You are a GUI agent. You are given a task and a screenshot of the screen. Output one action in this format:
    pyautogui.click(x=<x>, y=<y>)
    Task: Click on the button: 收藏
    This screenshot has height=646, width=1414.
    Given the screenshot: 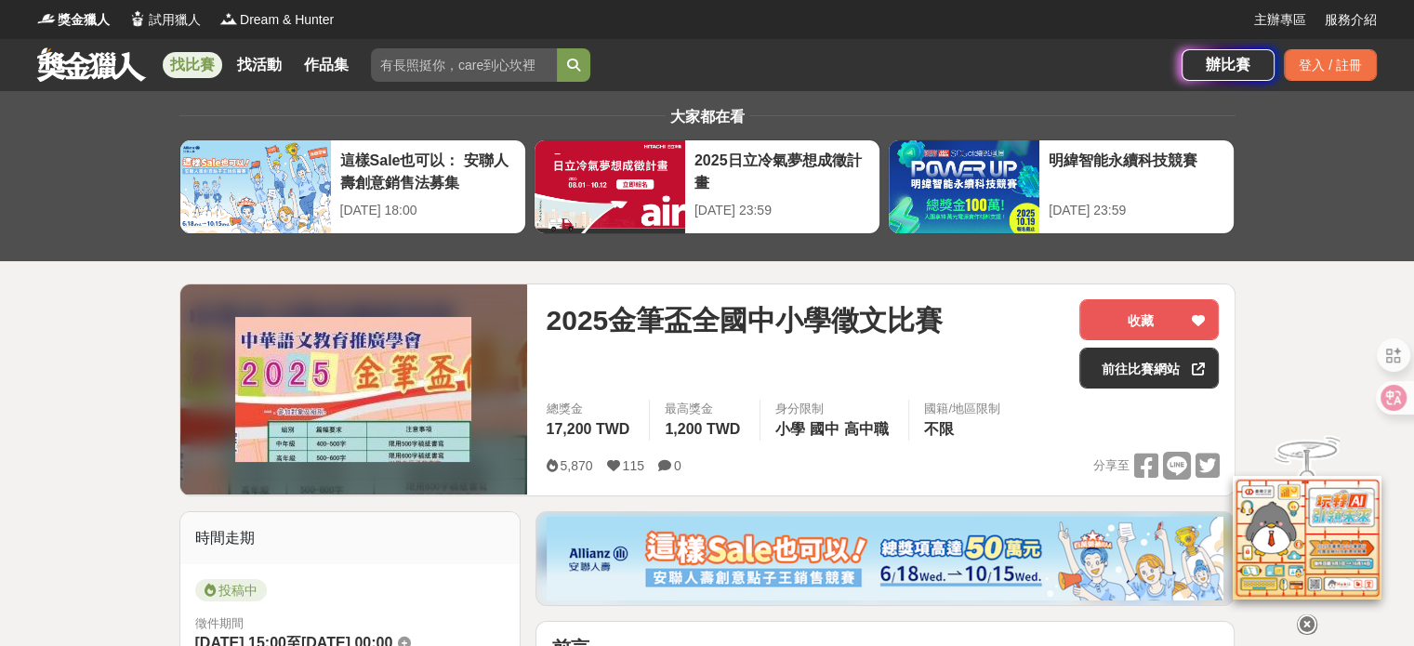 What is the action you would take?
    pyautogui.click(x=1149, y=320)
    